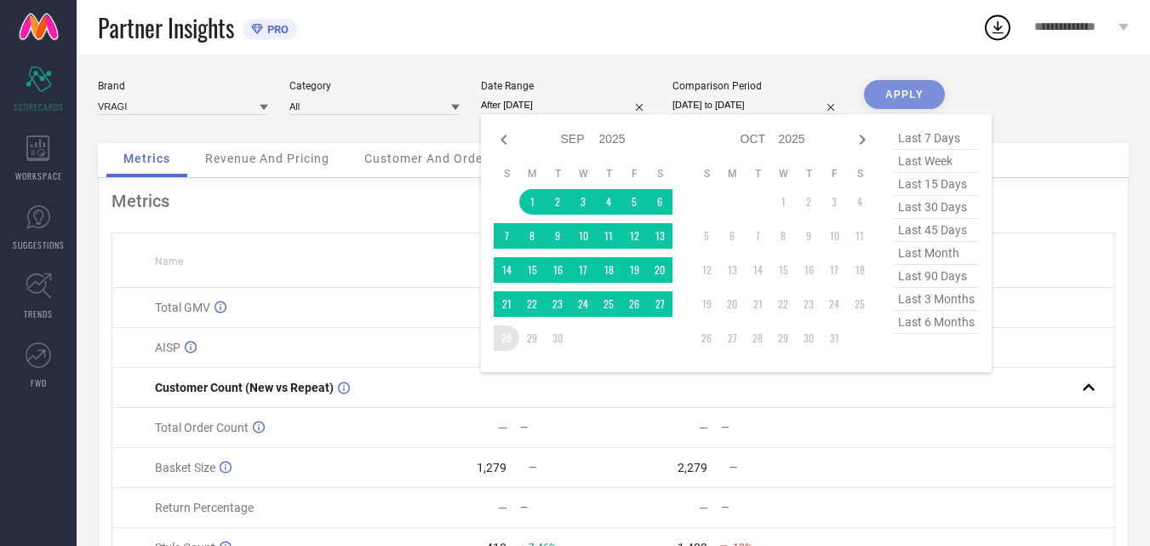  Describe the element at coordinates (566, 105) in the screenshot. I see `input: Select date range` at that location.